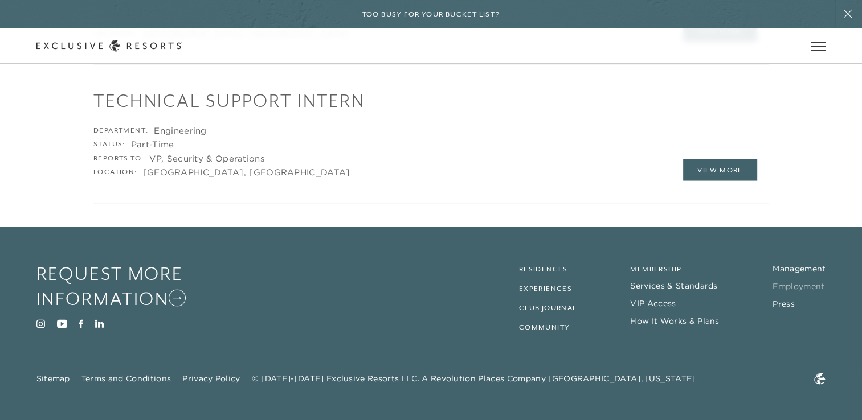 The image size is (862, 420). I want to click on a: View More, so click(720, 170).